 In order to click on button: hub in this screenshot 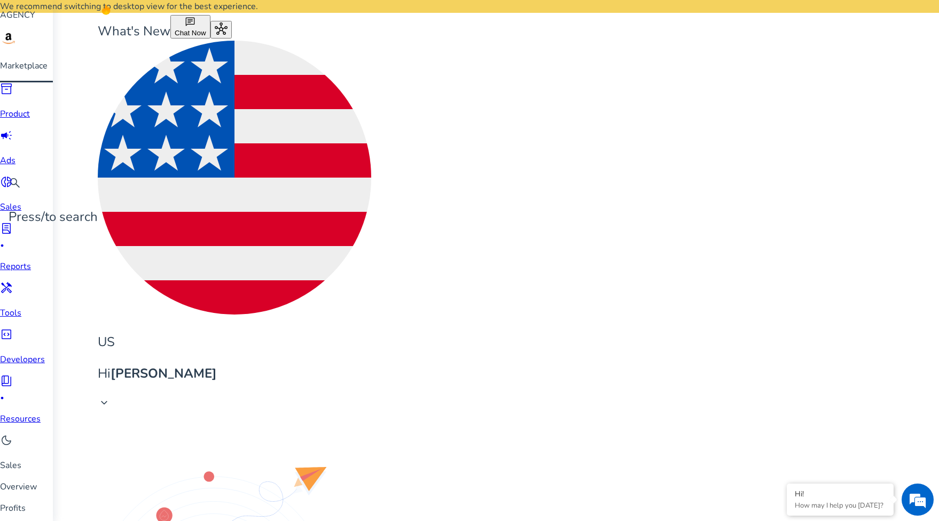, I will do `click(221, 29)`.